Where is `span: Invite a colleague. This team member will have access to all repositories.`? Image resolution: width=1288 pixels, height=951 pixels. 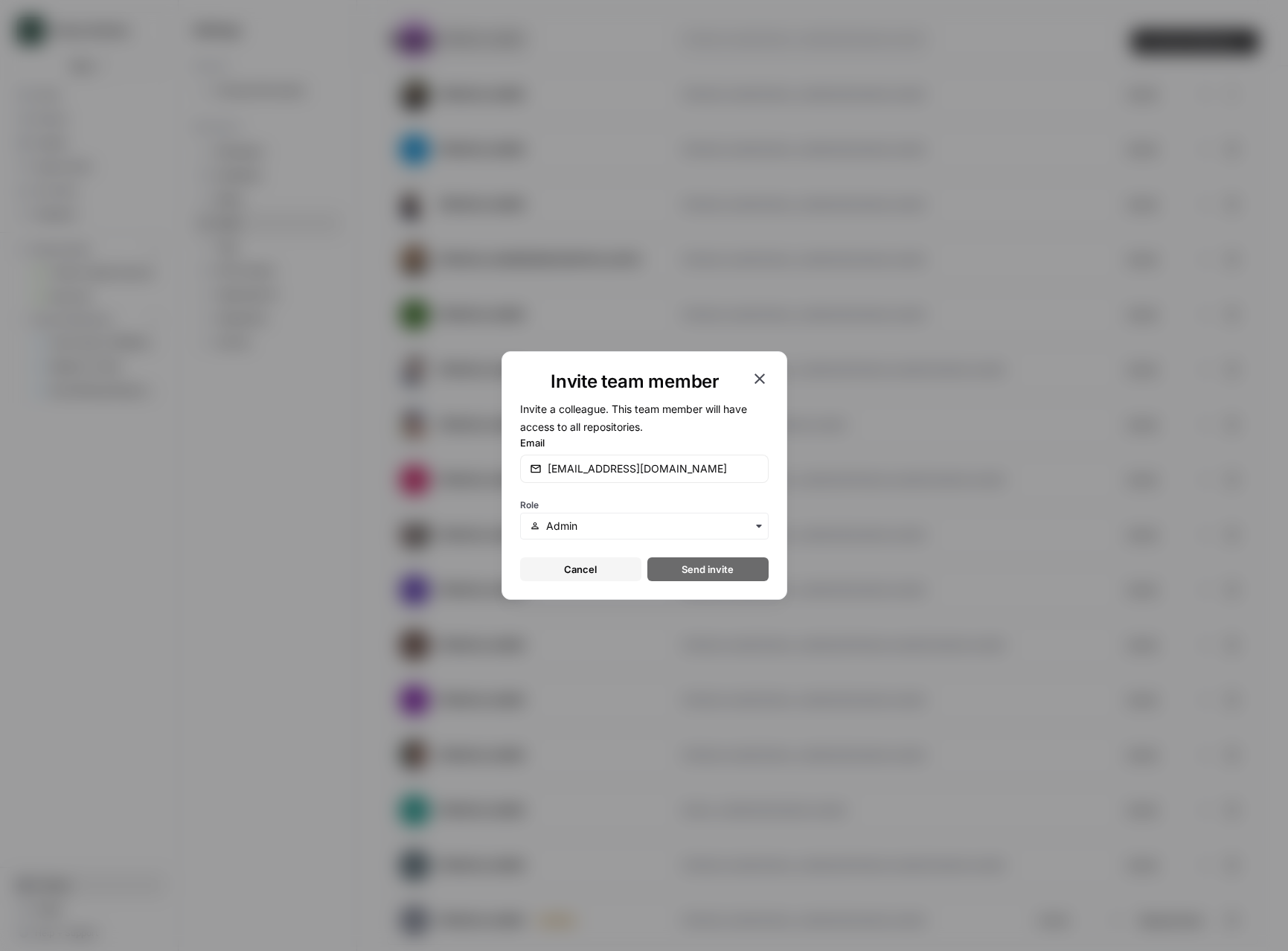 span: Invite a colleague. This team member will have access to all repositories. is located at coordinates (634, 417).